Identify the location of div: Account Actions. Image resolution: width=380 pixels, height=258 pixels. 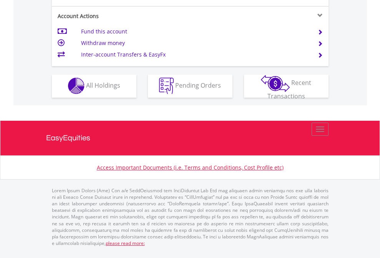
(121, 16).